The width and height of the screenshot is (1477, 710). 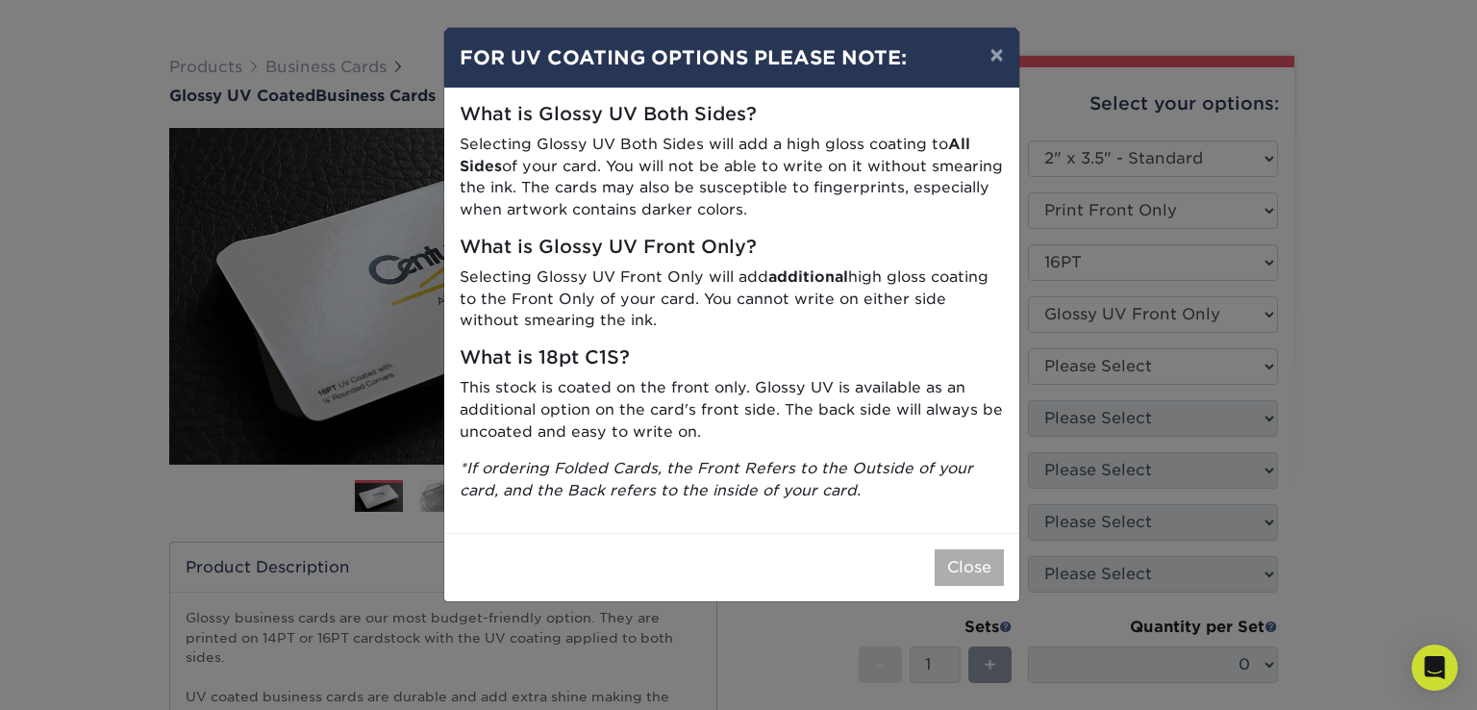 I want to click on h5: What is 18pt C1S?, so click(x=732, y=358).